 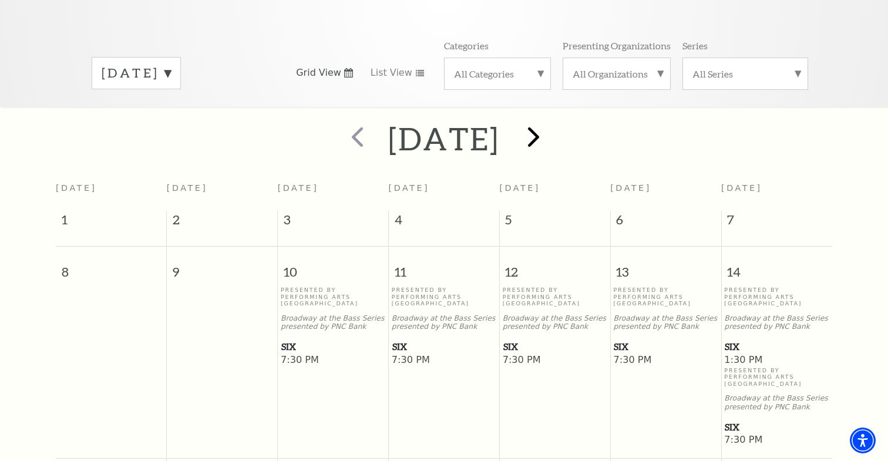 I want to click on label: All Series, so click(x=745, y=73).